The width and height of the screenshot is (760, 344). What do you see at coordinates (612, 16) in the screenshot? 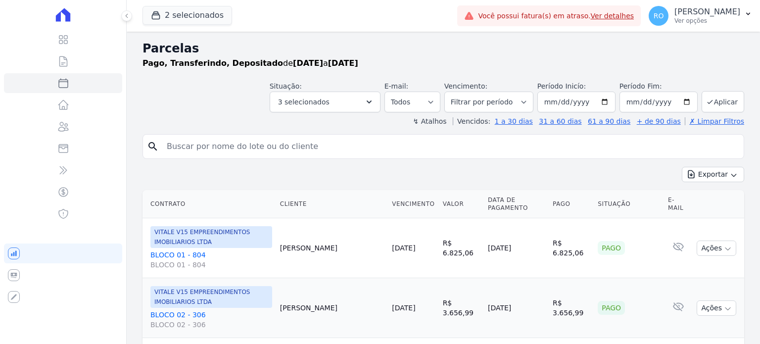
I see `a: Ver detalhes` at bounding box center [612, 16].